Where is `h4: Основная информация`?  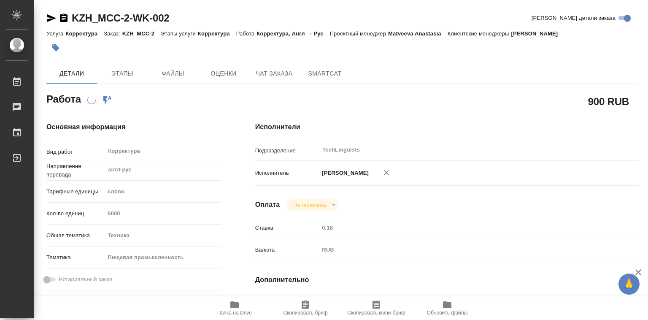
h4: Основная информация is located at coordinates (134, 127).